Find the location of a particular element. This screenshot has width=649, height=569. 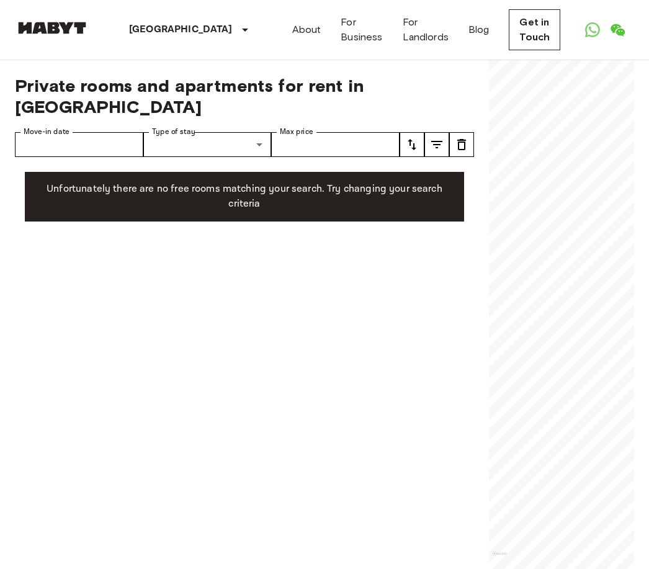

a: Blog is located at coordinates (479, 30).